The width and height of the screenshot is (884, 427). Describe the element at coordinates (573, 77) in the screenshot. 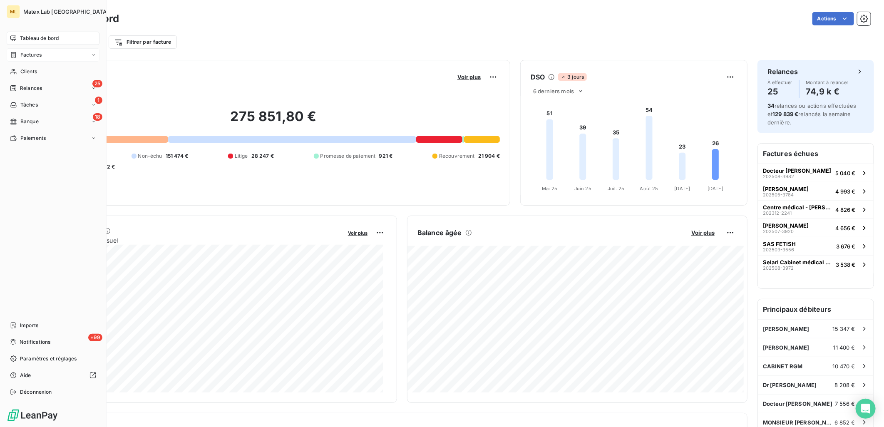

I see `span: 3 jours` at that location.